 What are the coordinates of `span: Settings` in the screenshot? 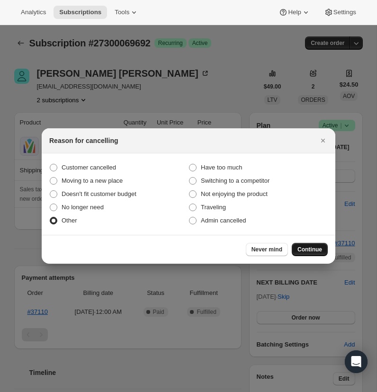 It's located at (345, 12).